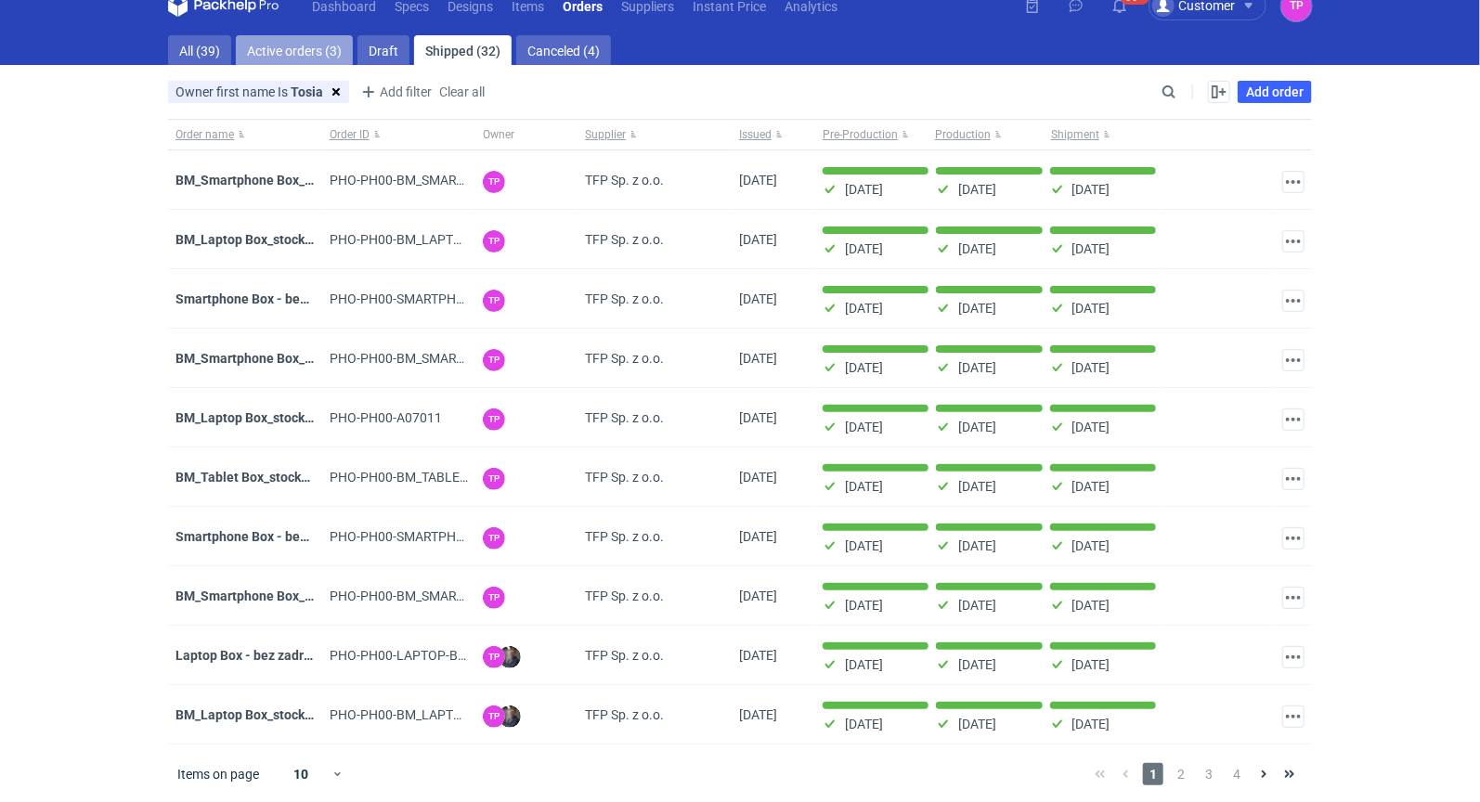  What do you see at coordinates (266, 358) in the screenshot?
I see `a: BM_Smartphone Box_stock_05` at bounding box center [266, 358].